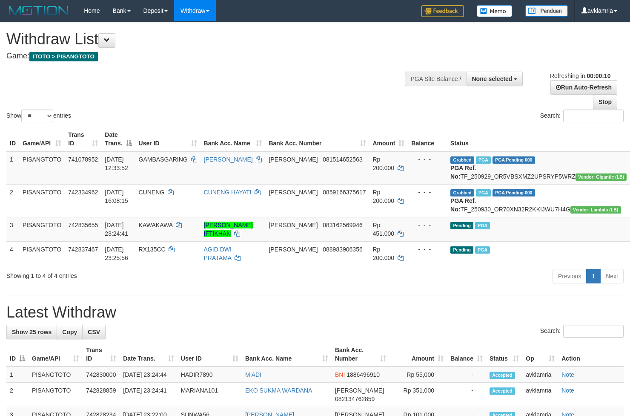 This screenshot has height=416, width=630. Describe the element at coordinates (443, 11) in the screenshot. I see `img: Feedback.jpg` at that location.